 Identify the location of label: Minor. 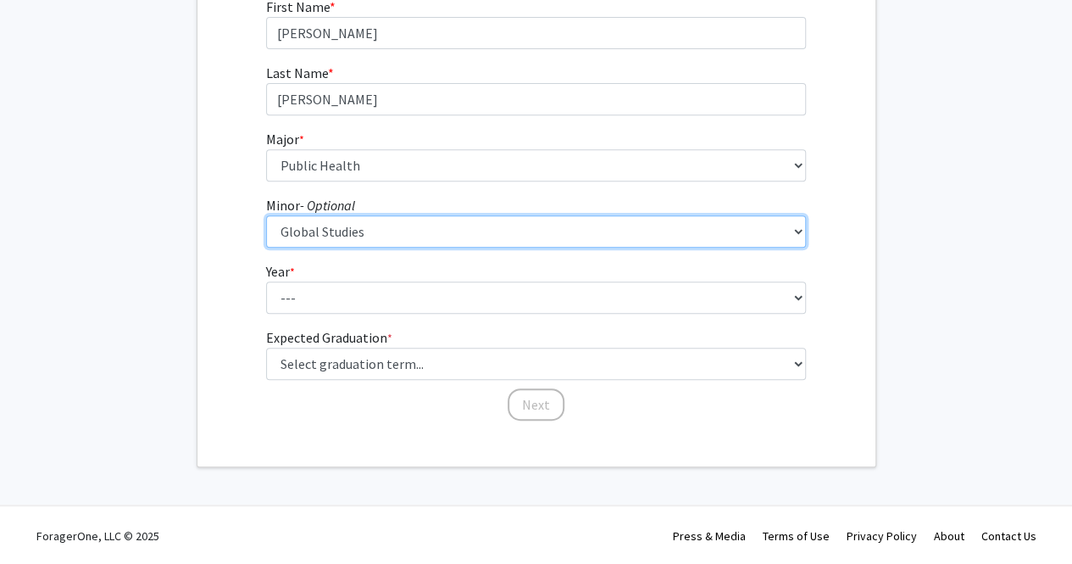
(310, 205).